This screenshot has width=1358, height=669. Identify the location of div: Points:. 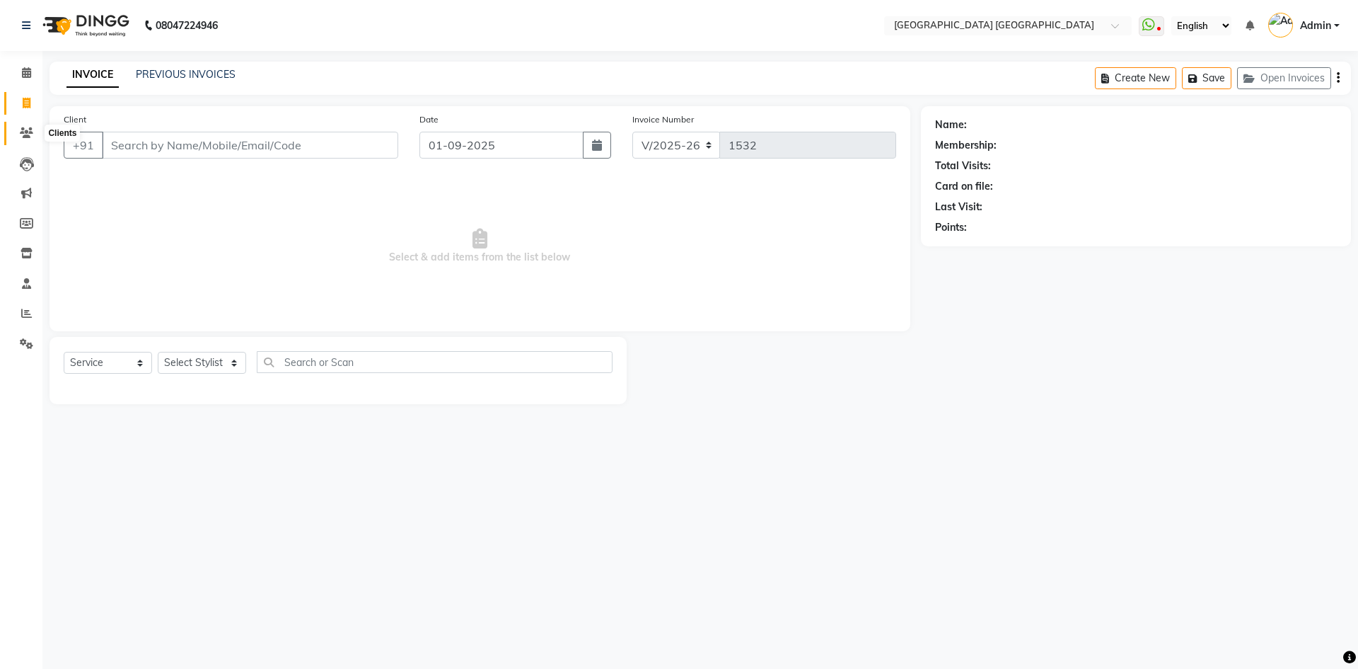
(951, 227).